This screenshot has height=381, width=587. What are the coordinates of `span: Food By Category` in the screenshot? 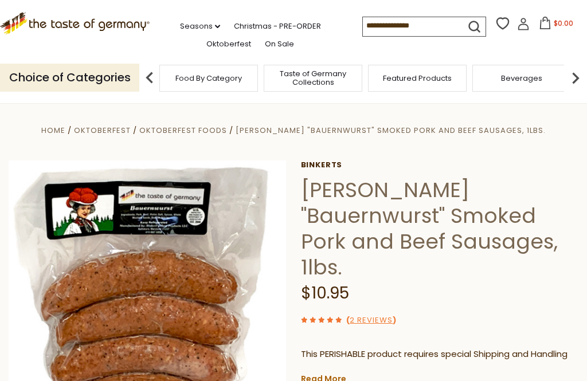 It's located at (209, 78).